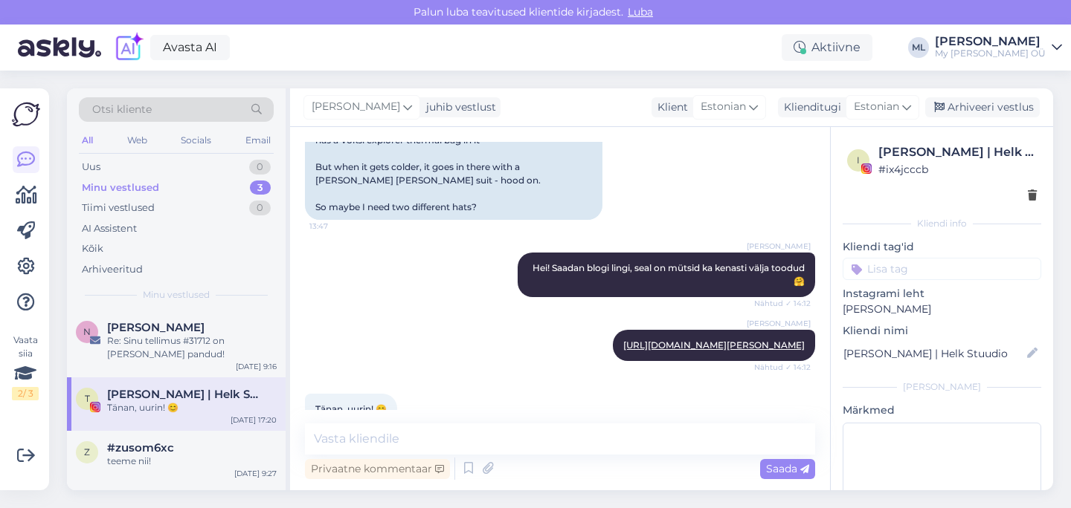 The height and width of the screenshot is (508, 1071). Describe the element at coordinates (787, 469) in the screenshot. I see `span: Saada` at that location.